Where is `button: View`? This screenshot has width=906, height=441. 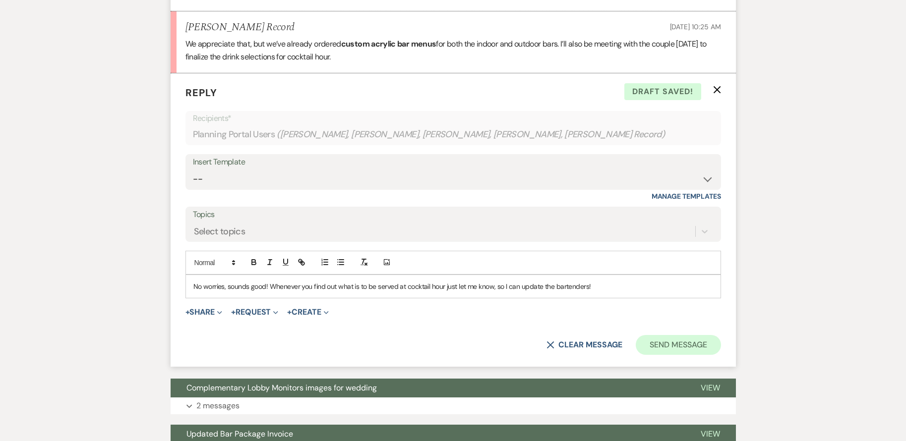 button: View is located at coordinates (710, 388).